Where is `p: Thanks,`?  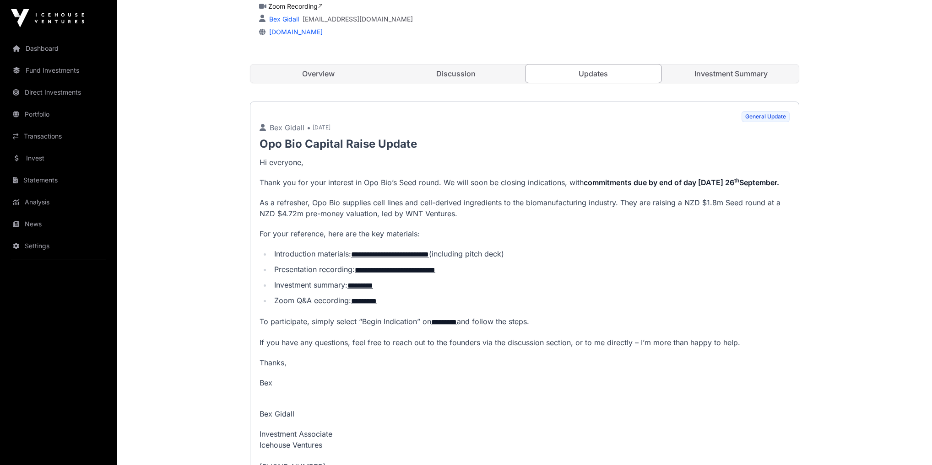 p: Thanks, is located at coordinates (525, 363).